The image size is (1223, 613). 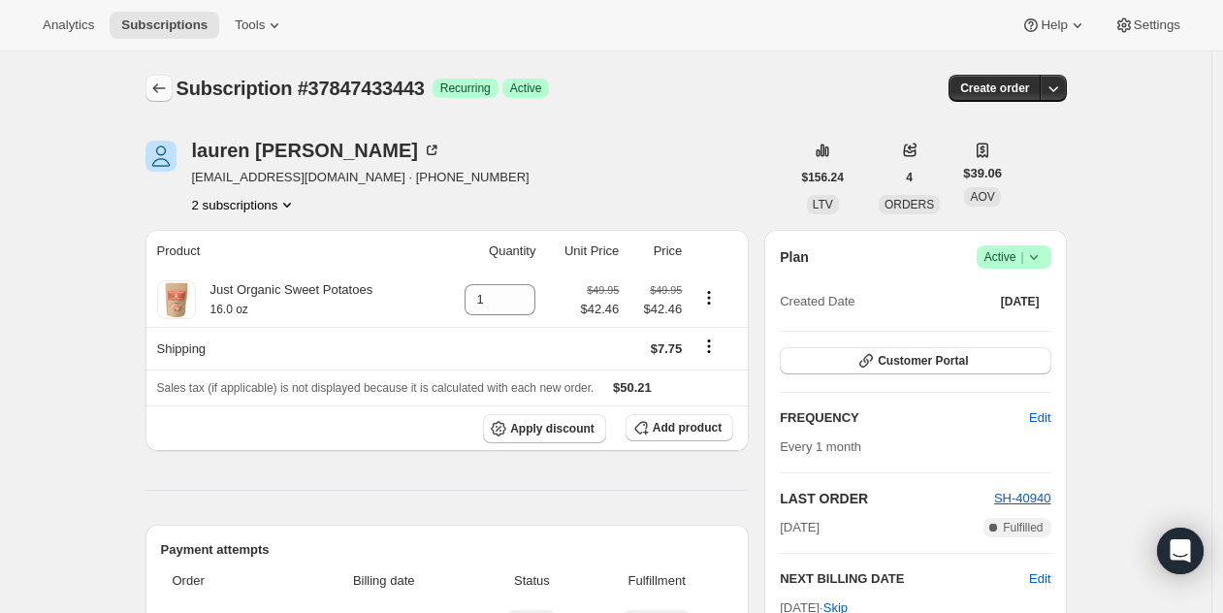 I want to click on button: Tools, so click(x=259, y=25).